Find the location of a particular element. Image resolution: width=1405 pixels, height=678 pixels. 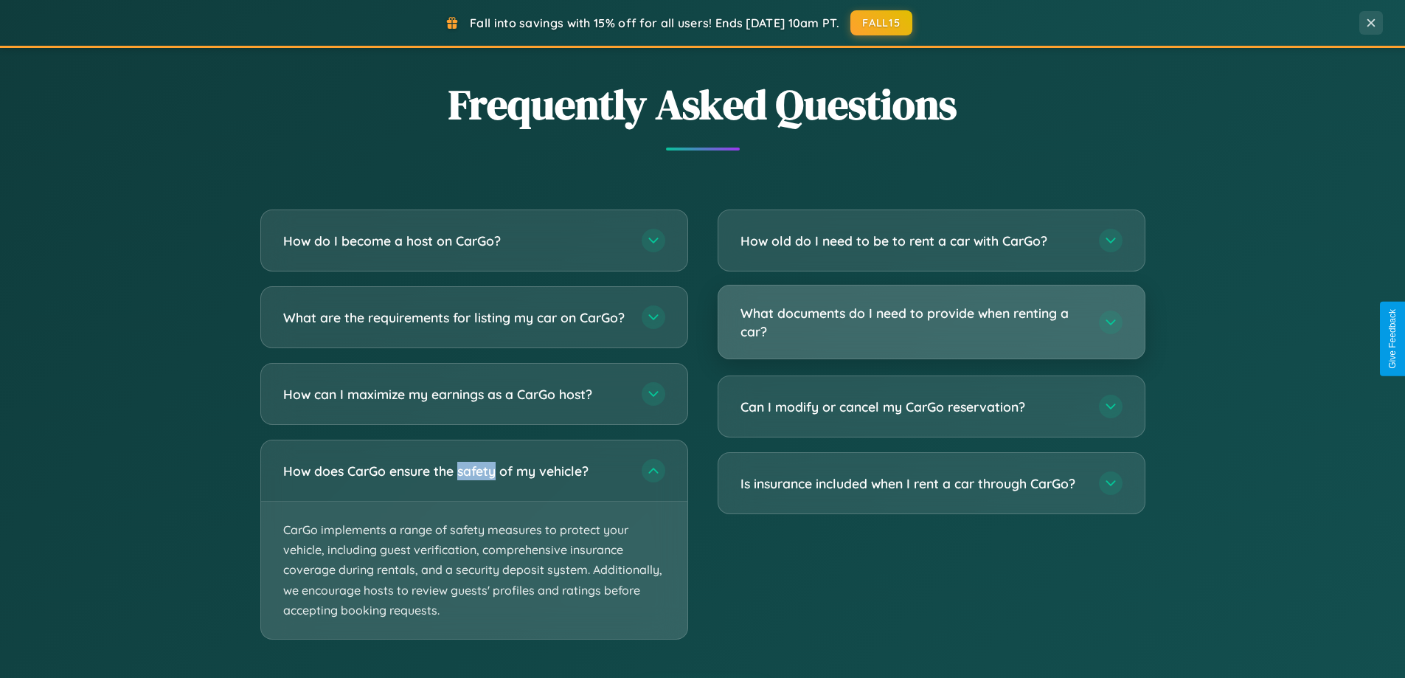

h3: How can I maximize my earnings as a CarGo host? is located at coordinates (455, 394).